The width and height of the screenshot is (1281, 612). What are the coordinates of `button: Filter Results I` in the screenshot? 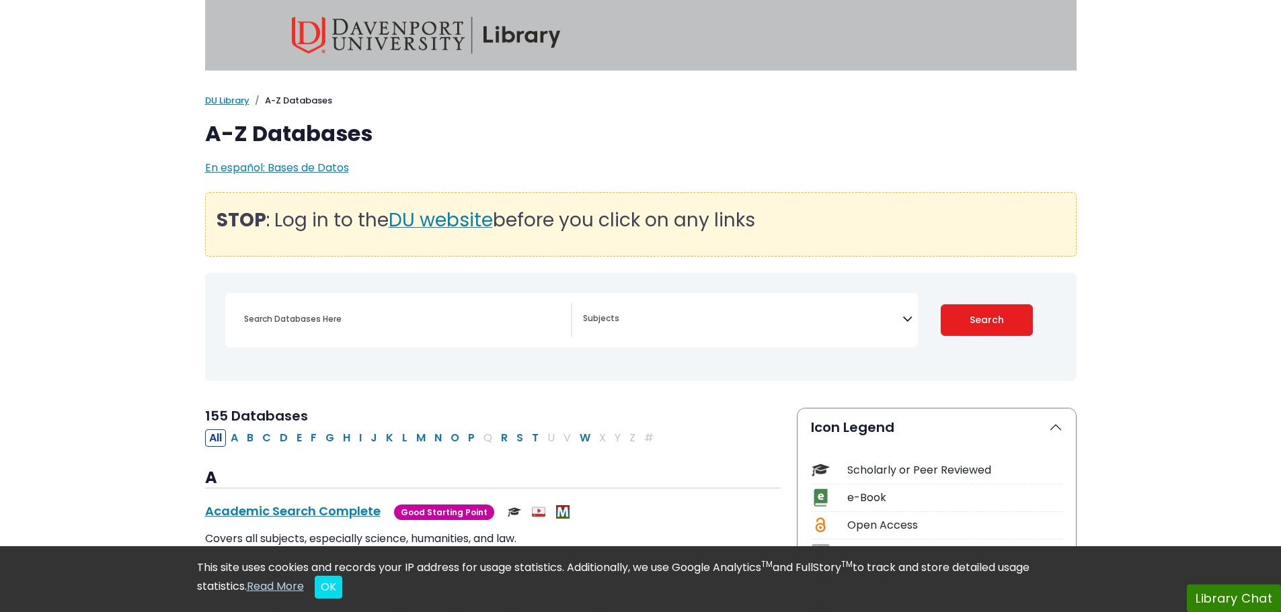 It's located at (360, 438).